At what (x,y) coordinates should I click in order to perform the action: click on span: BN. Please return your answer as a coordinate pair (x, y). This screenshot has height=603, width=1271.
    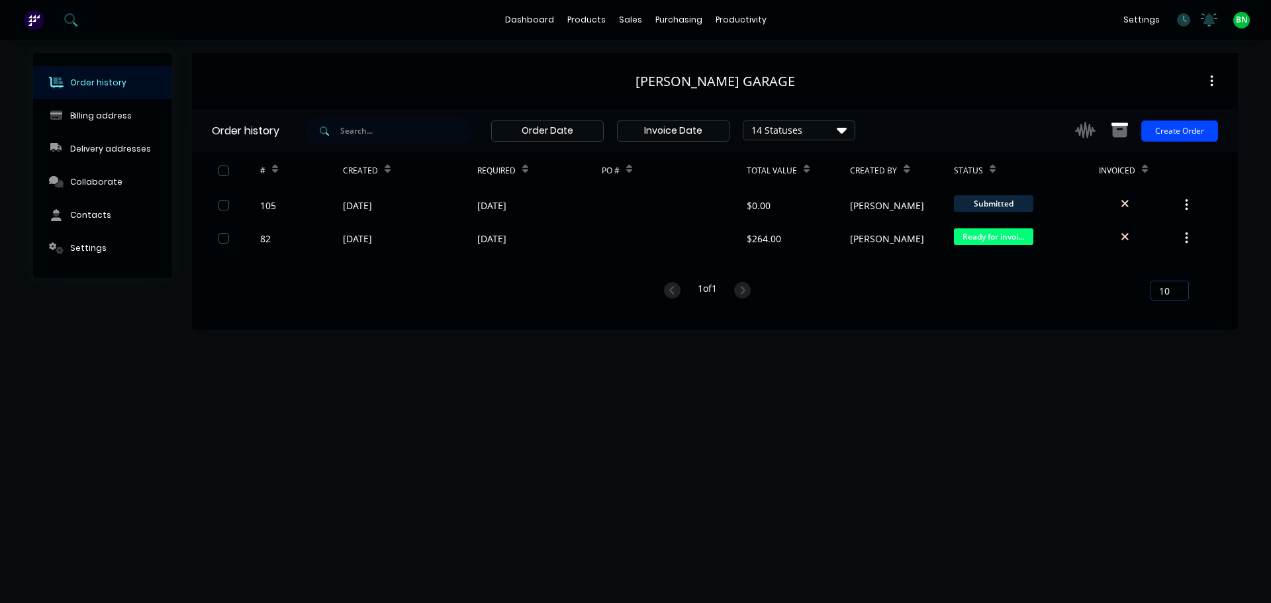
    Looking at the image, I should click on (1241, 20).